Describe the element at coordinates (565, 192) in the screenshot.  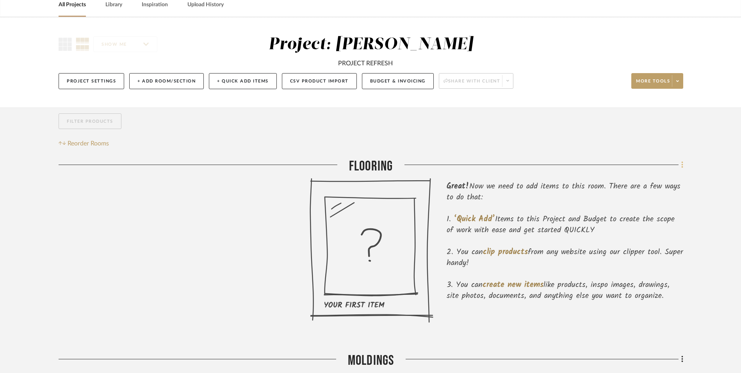
I see `div: Now we need to add items to this room. There are a few ways to do that:` at that location.